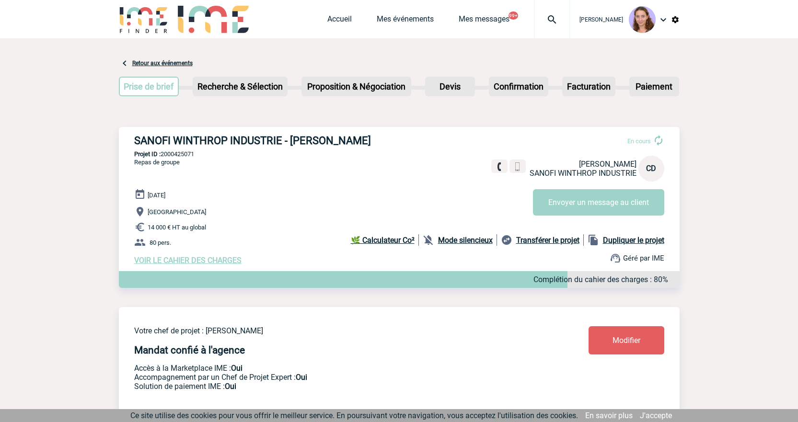  Describe the element at coordinates (500, 167) in the screenshot. I see `img: fixe.png` at that location.